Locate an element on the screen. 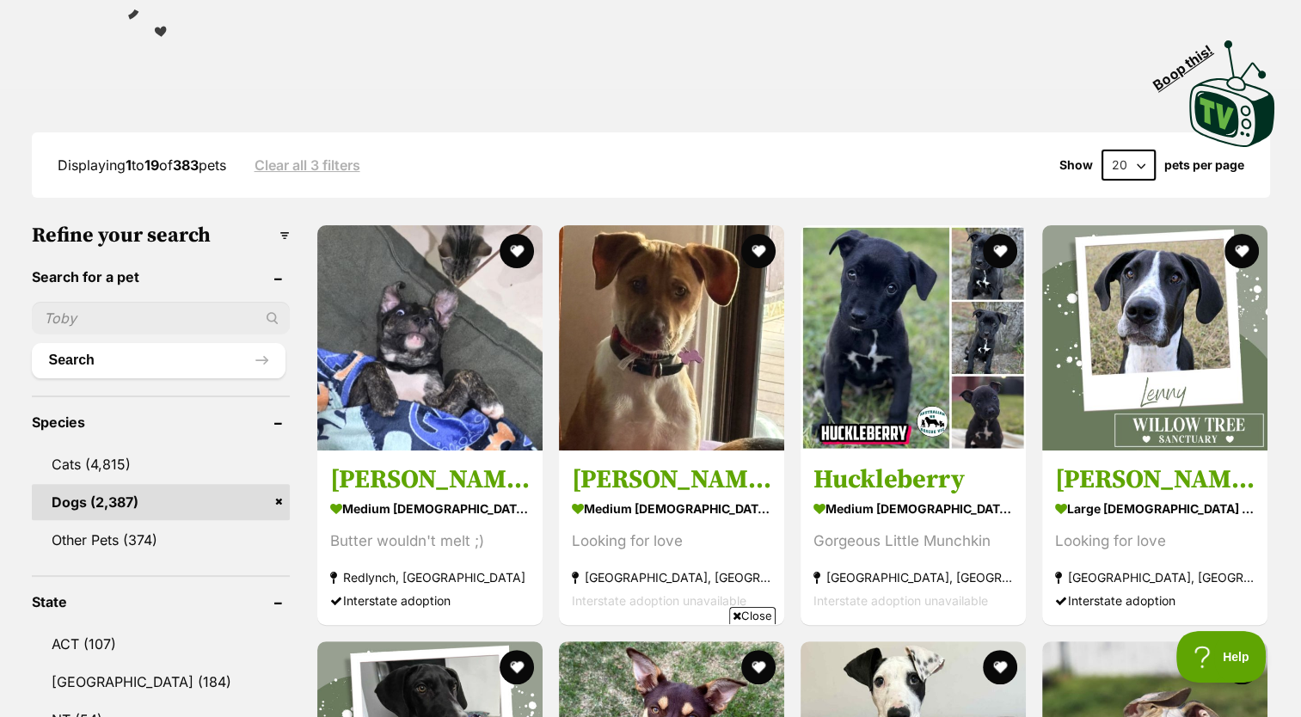  a: ACT (107) is located at coordinates (161, 644).